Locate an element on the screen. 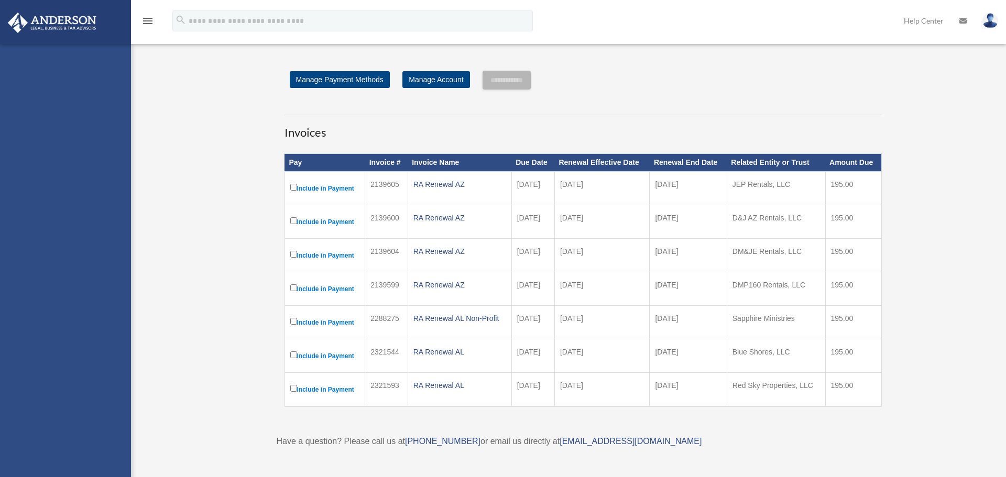 The height and width of the screenshot is (477, 1006). a: Manage Payment Methods is located at coordinates (340, 80).